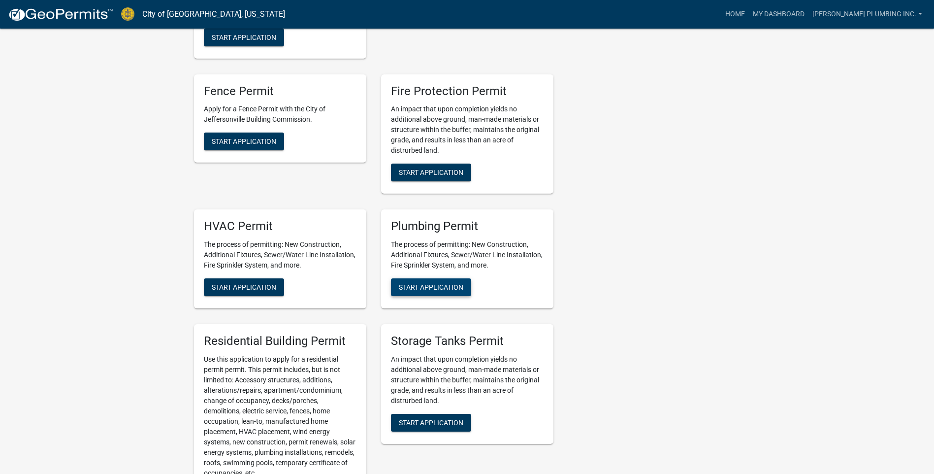 This screenshot has width=934, height=474. I want to click on h5: HVAC Permit, so click(280, 226).